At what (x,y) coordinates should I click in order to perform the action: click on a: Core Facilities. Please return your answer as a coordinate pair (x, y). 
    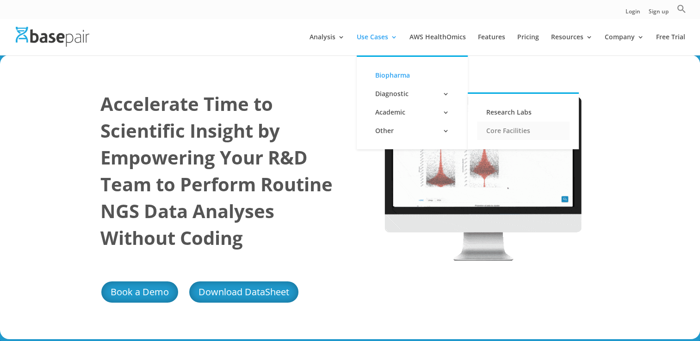
    Looking at the image, I should click on (523, 131).